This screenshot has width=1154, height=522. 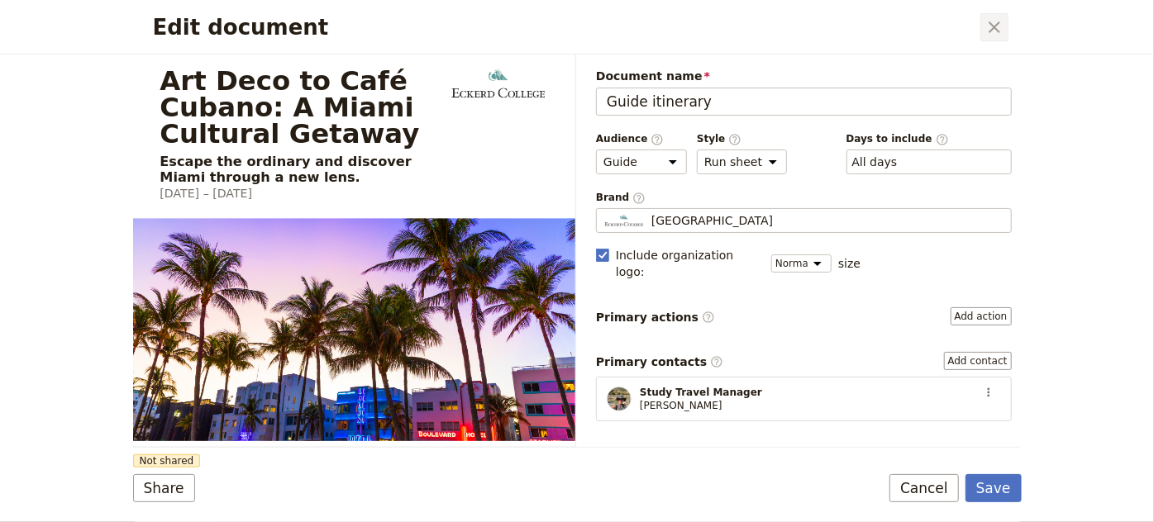 I want to click on span: Study Travel Manager, so click(x=701, y=393).